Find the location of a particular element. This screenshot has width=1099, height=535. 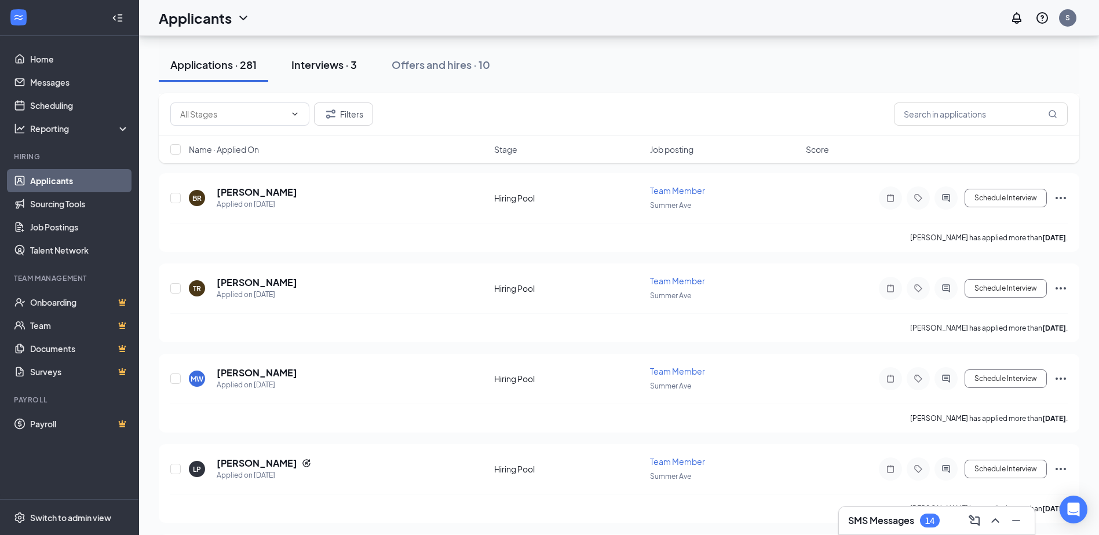

svg: ComposeMessage is located at coordinates (975, 521).